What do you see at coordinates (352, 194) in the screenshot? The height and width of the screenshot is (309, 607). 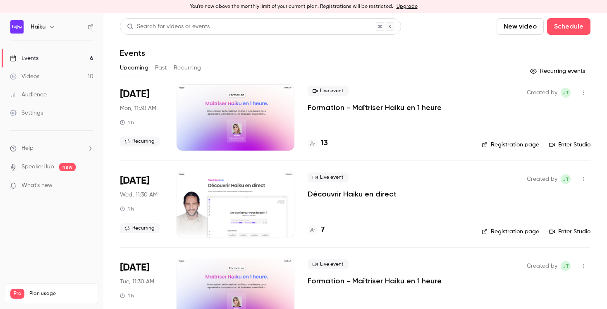 I see `p: Découvrir Haiku en direct` at bounding box center [352, 194].